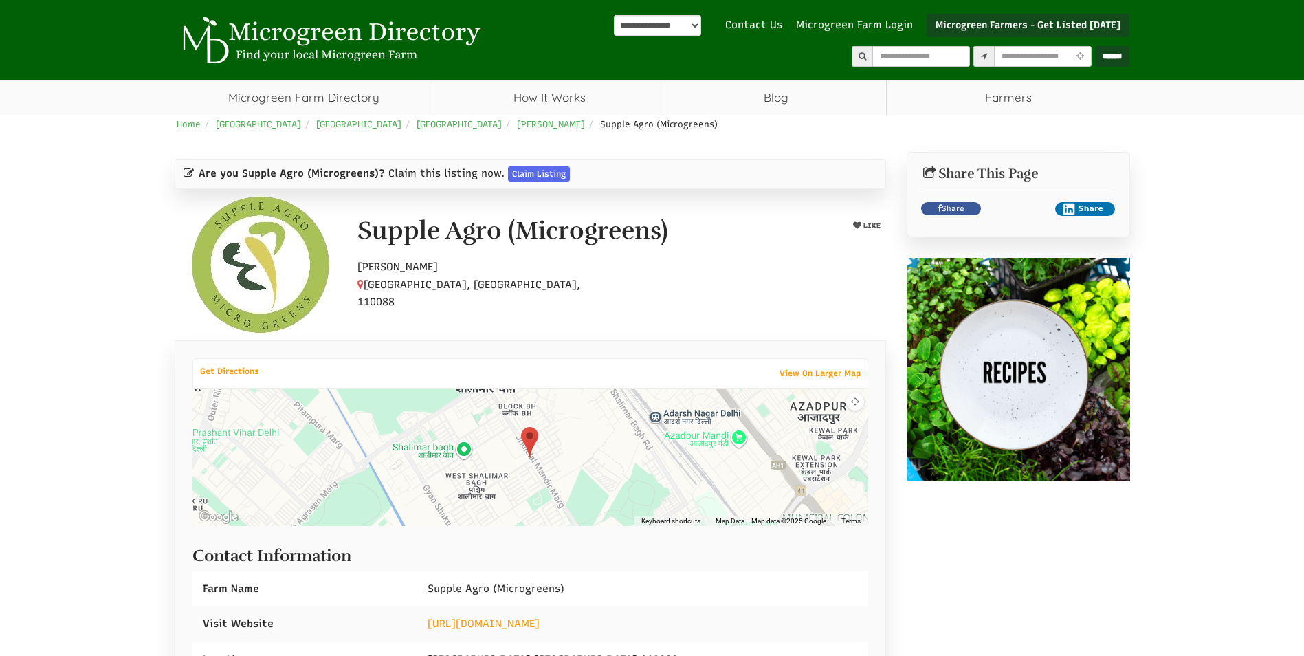 This screenshot has width=1304, height=656. Describe the element at coordinates (261, 265) in the screenshot. I see `img: Contact Supple Agro (Microgreens)` at that location.